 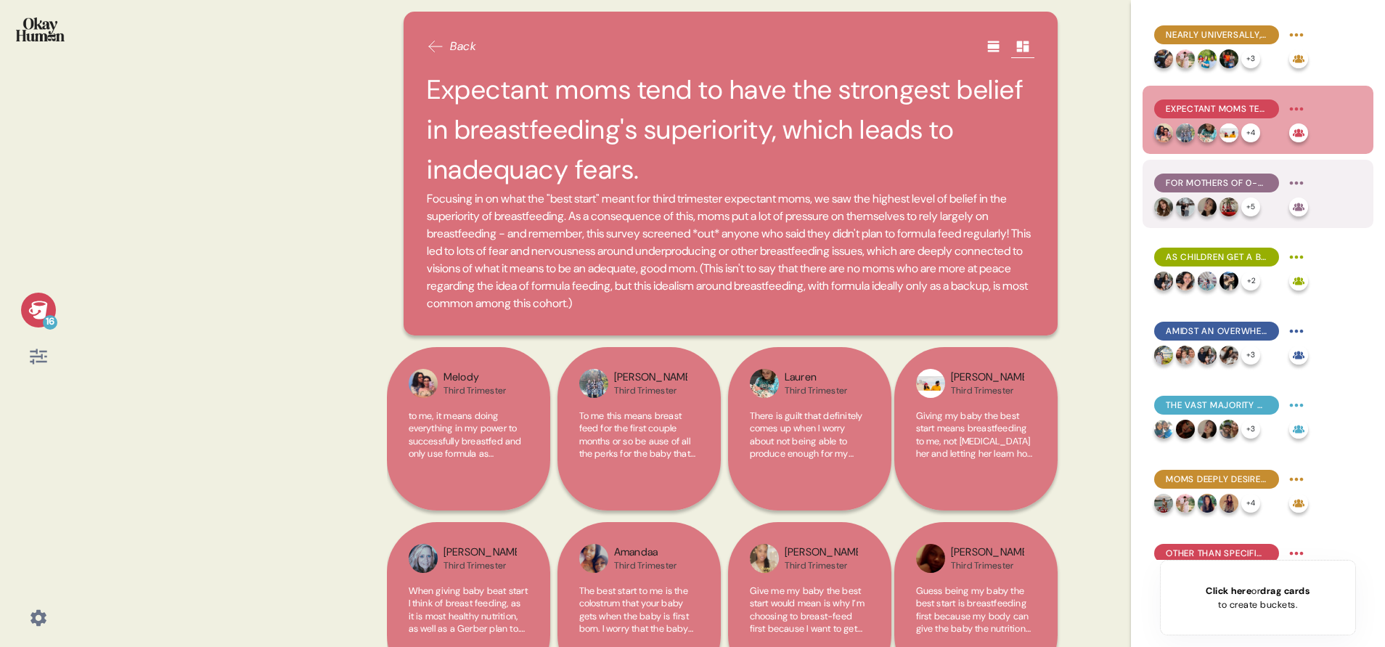 I want to click on span: There is guilt that definitely comes up when I worry about not being able to produce enough for m..., so click(x=808, y=504).